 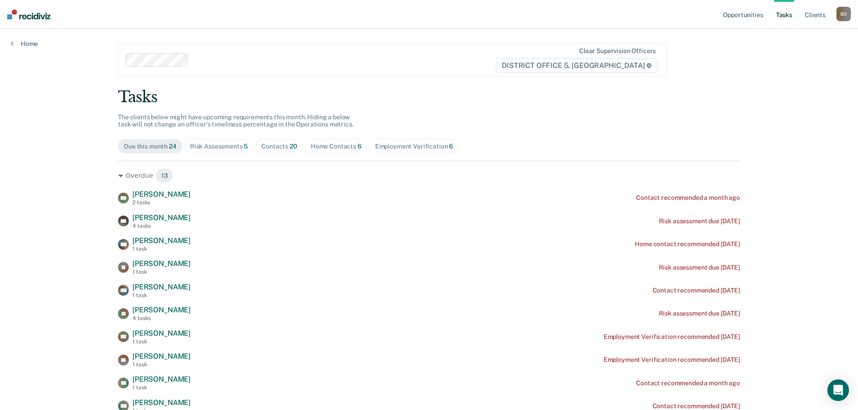 I want to click on span: 24, so click(x=172, y=146).